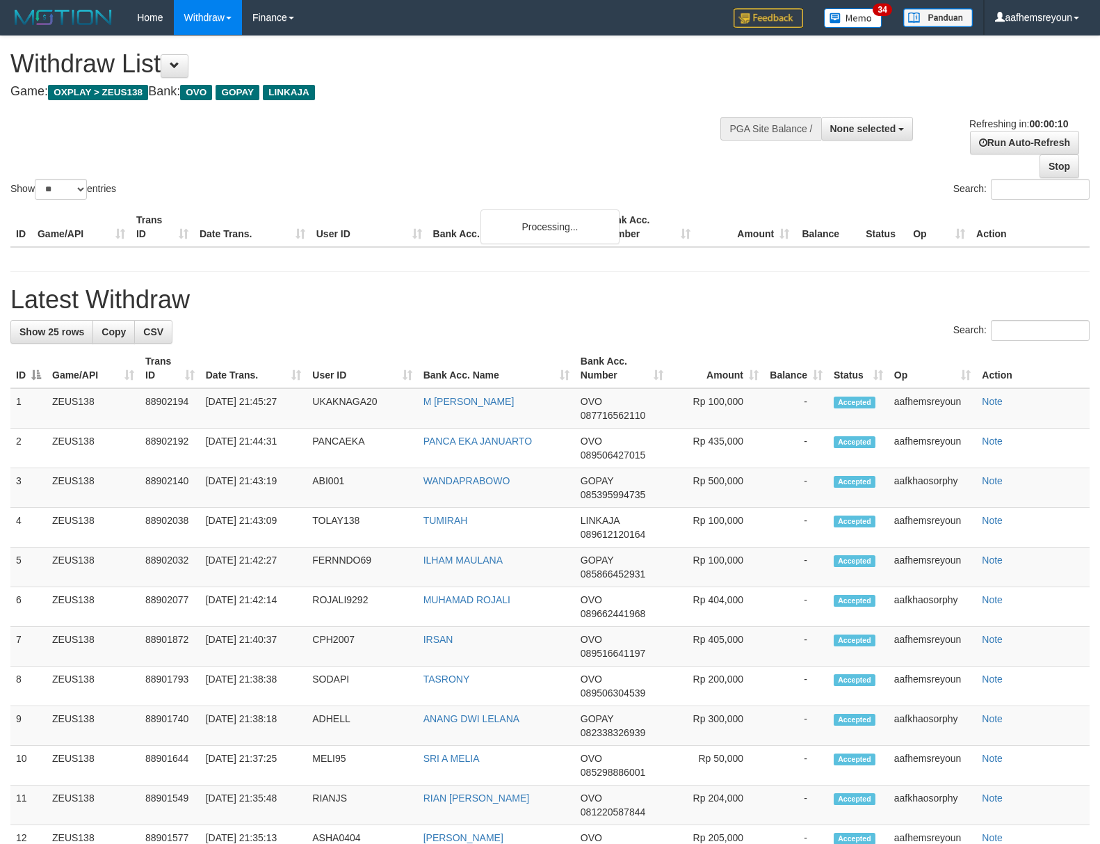 The width and height of the screenshot is (1100, 844). What do you see at coordinates (613, 772) in the screenshot?
I see `span: Copy 085298886001 to clipboard` at bounding box center [613, 772].